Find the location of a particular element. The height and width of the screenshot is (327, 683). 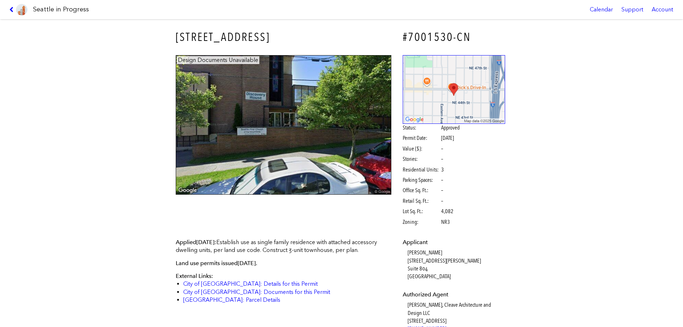

span: External Links: is located at coordinates (194, 276).